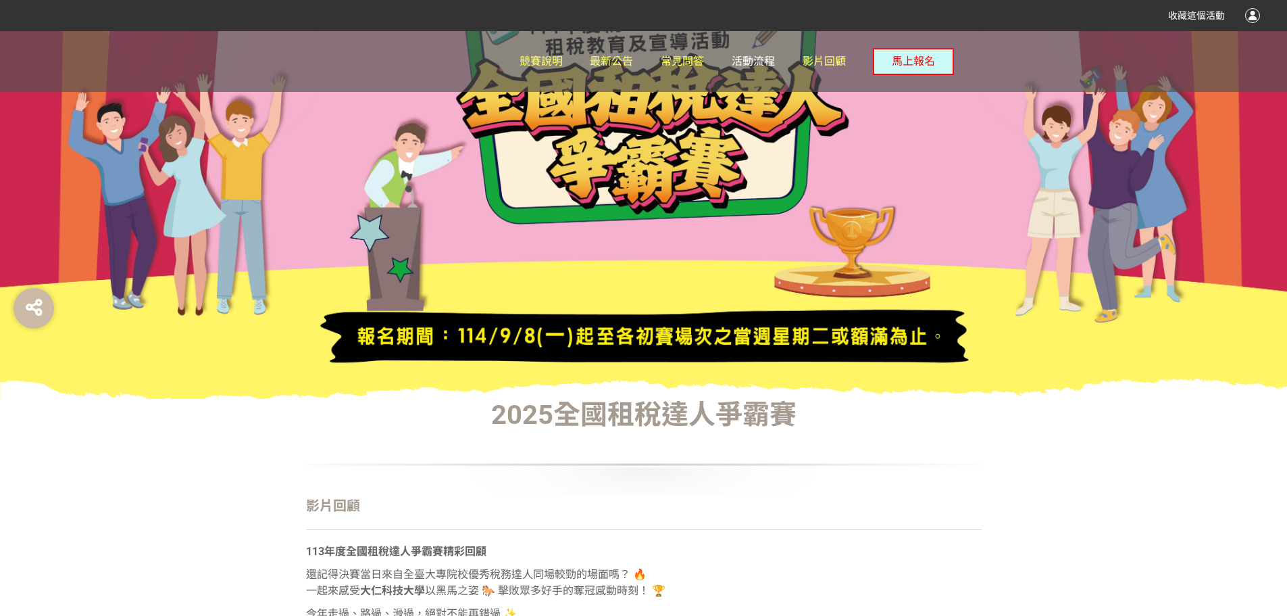  Describe the element at coordinates (683, 61) in the screenshot. I see `span: 常見問答` at that location.